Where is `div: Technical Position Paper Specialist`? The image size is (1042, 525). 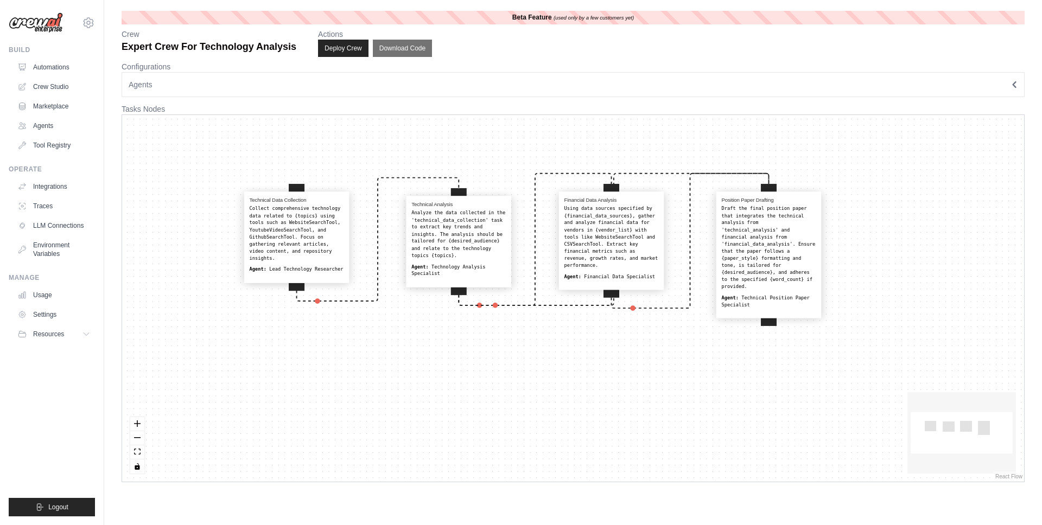 div: Technical Position Paper Specialist is located at coordinates (768, 302).